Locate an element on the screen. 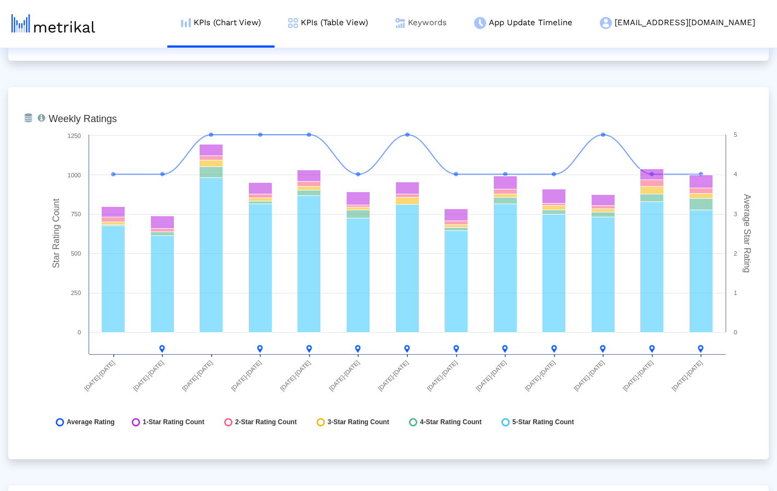 The height and width of the screenshot is (491, 777). img: kpi-chart-menu-icon.png is located at coordinates (186, 22).